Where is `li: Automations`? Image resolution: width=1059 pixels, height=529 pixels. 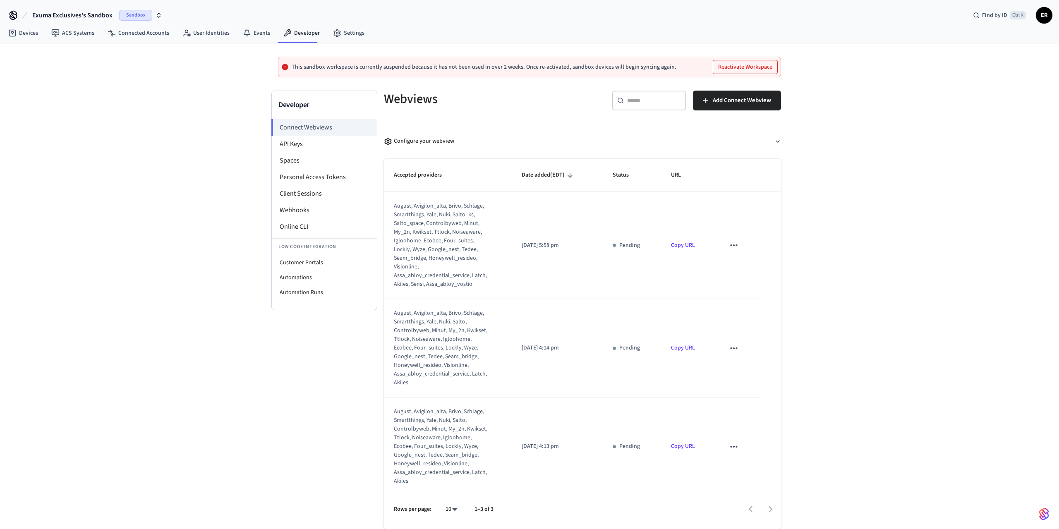 li: Automations is located at coordinates (324, 277).